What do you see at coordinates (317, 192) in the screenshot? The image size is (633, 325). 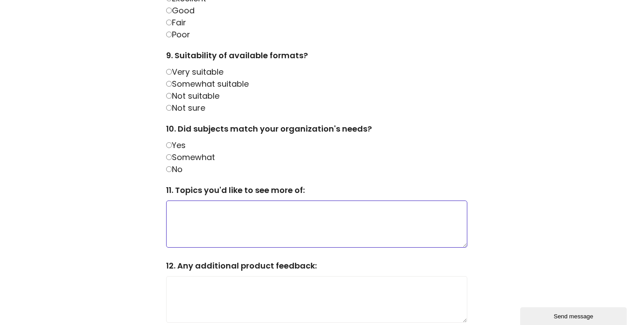 I see `label: 11. Topics you'd like to see more of:` at bounding box center [317, 192].